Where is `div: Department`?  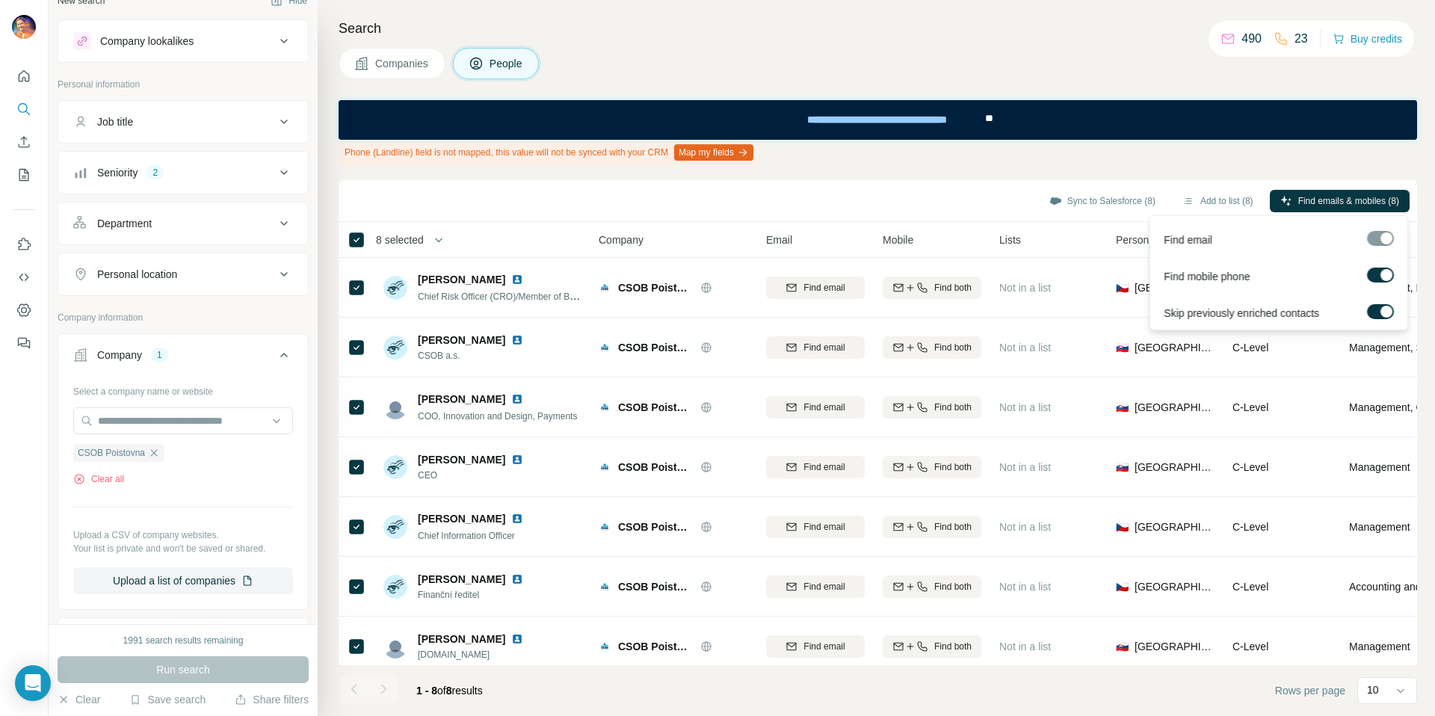
div: Department is located at coordinates (124, 223).